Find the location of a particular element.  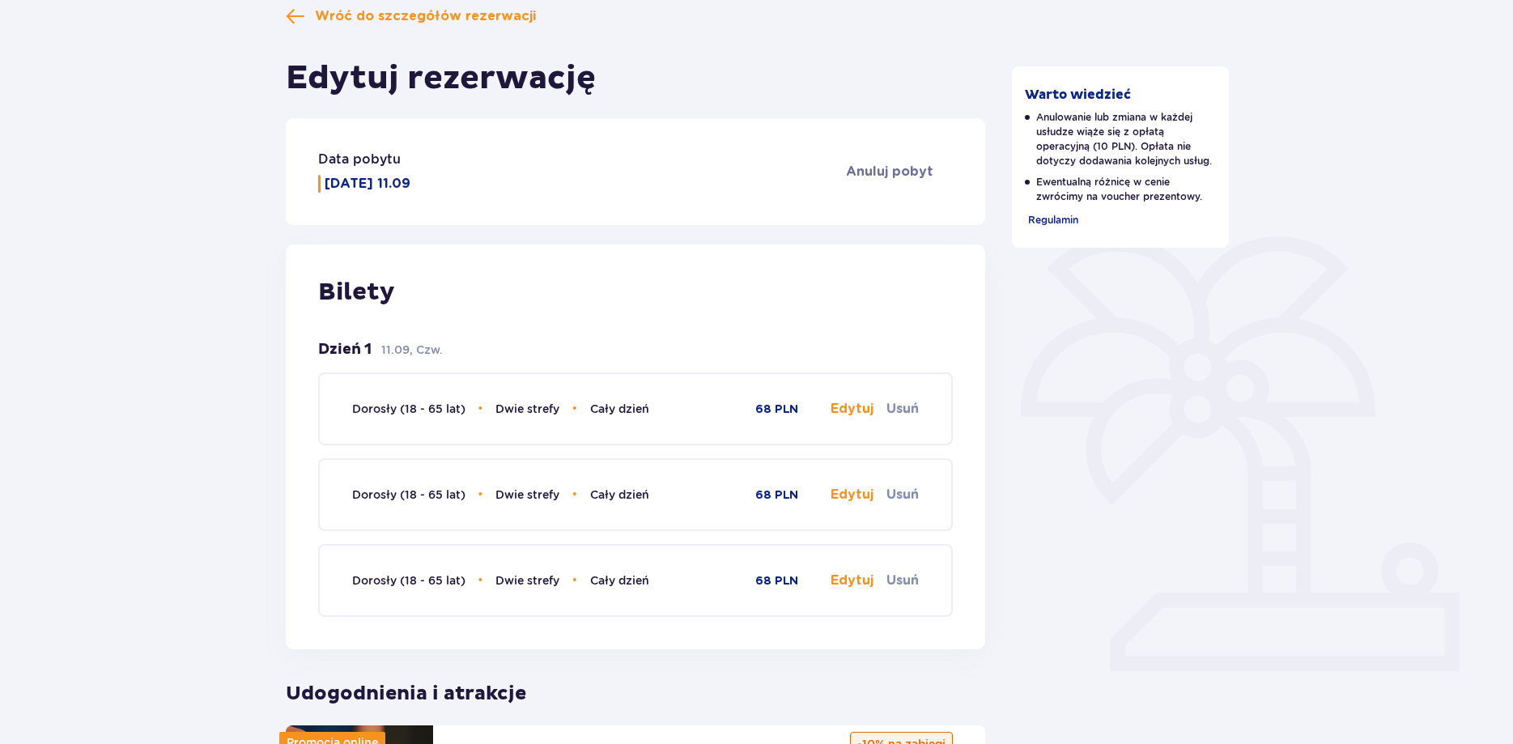

p: Bilety is located at coordinates (635, 292).